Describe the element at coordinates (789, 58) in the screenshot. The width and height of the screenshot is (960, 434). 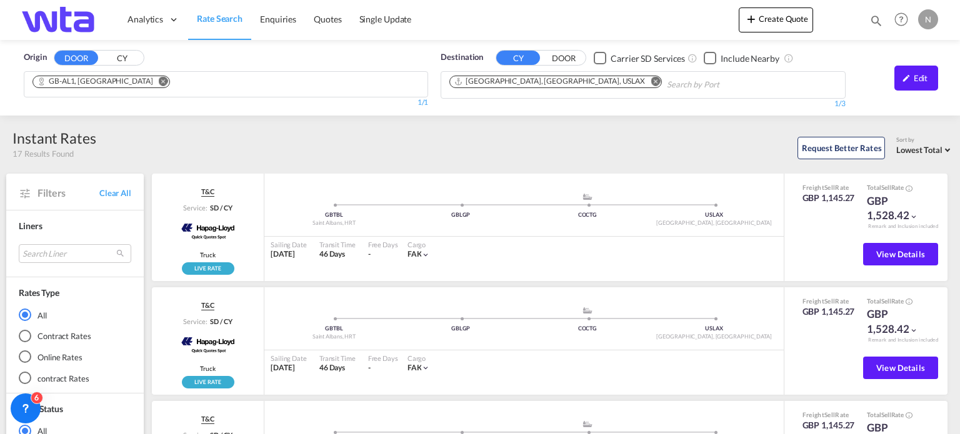
I see `md-icon: Unchecked: Ignores neighbouring ports when fetching rates.Checked : Includes neighbouring ports w...` at that location.